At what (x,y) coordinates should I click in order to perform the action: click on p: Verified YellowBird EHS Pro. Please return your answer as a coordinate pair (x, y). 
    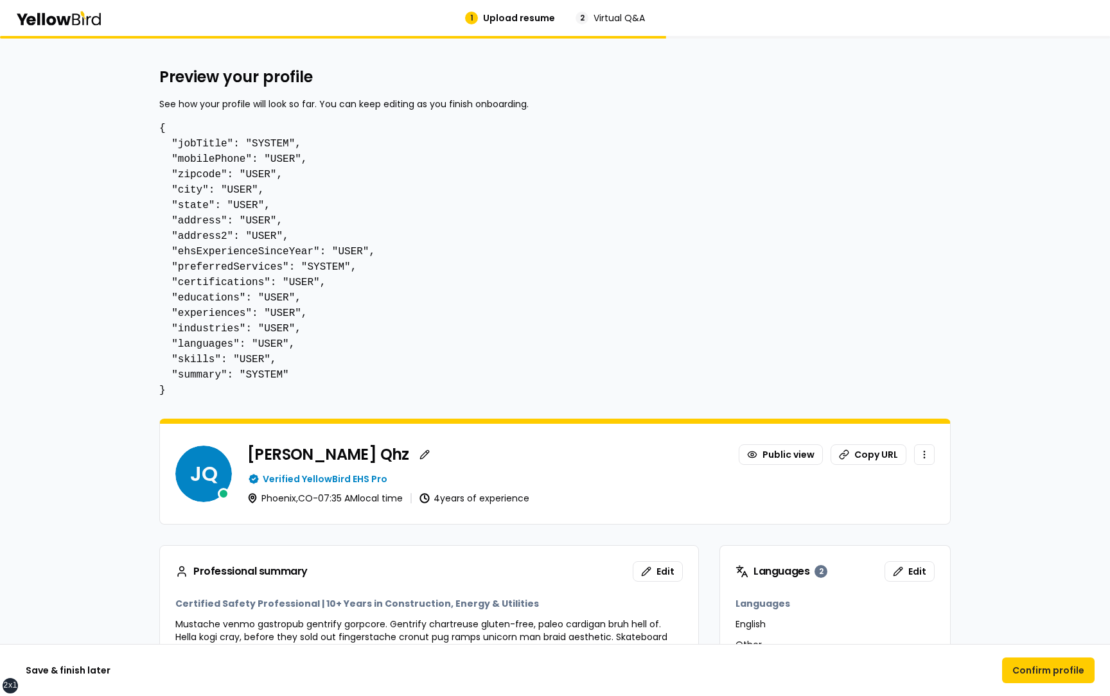
    Looking at the image, I should click on (325, 479).